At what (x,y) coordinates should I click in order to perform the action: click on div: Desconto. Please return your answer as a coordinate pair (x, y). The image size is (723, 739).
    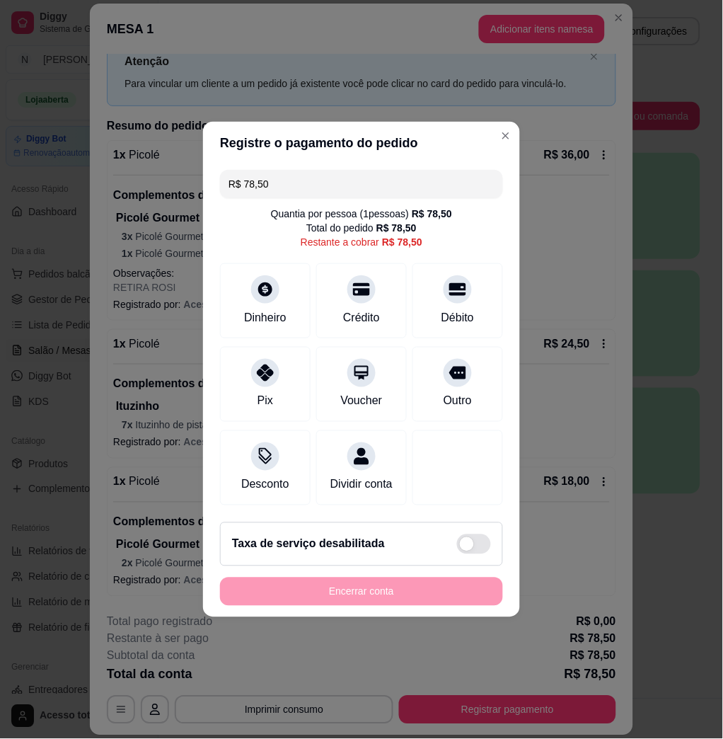
    Looking at the image, I should click on (265, 485).